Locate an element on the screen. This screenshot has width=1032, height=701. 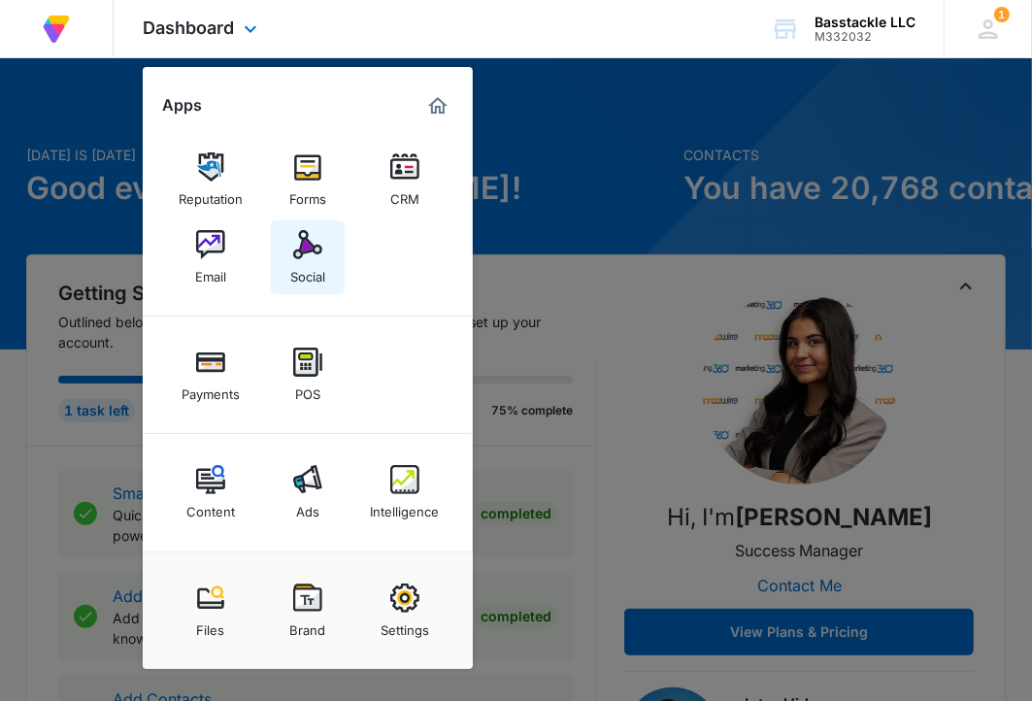
a: Ads is located at coordinates (308, 492).